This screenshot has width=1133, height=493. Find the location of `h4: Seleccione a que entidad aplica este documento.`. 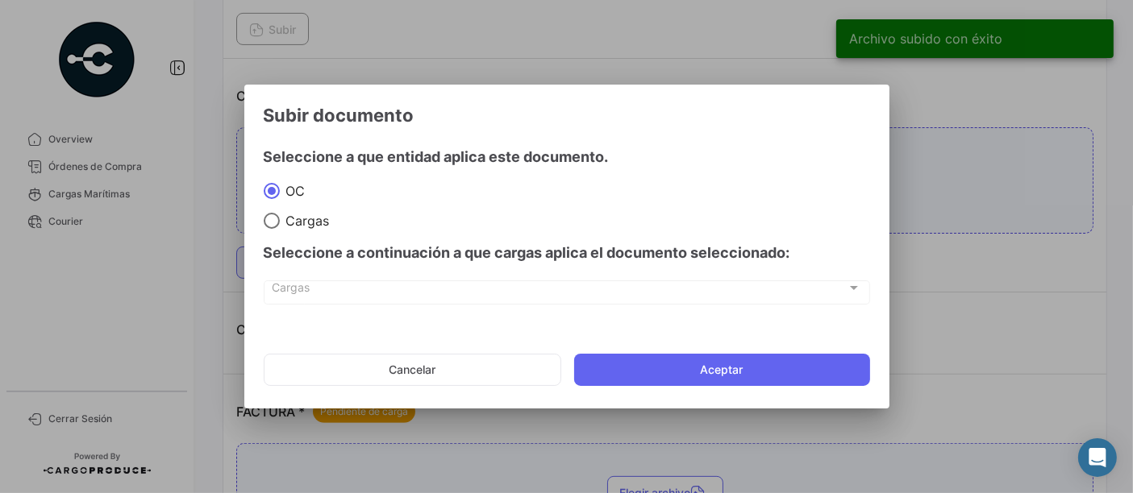

h4: Seleccione a que entidad aplica este documento. is located at coordinates (567, 157).